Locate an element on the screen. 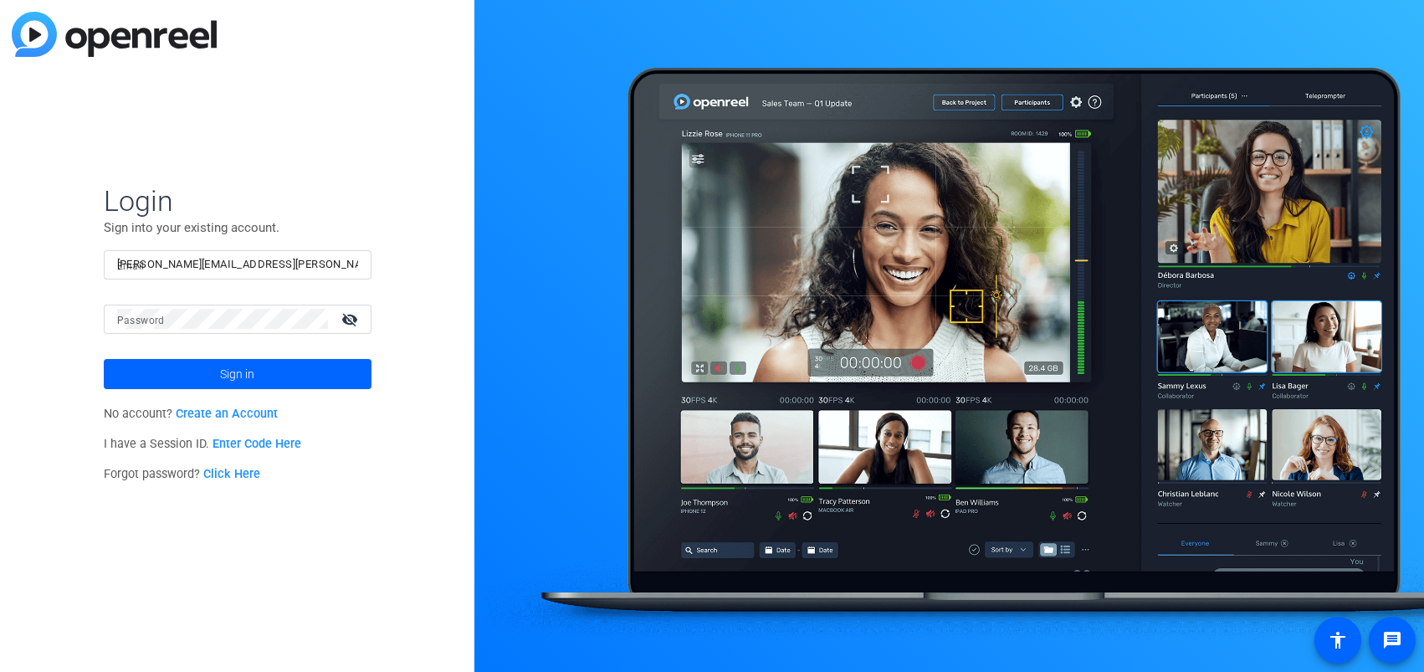 The width and height of the screenshot is (1424, 672). input: Enter Email Address is located at coordinates (238, 264).